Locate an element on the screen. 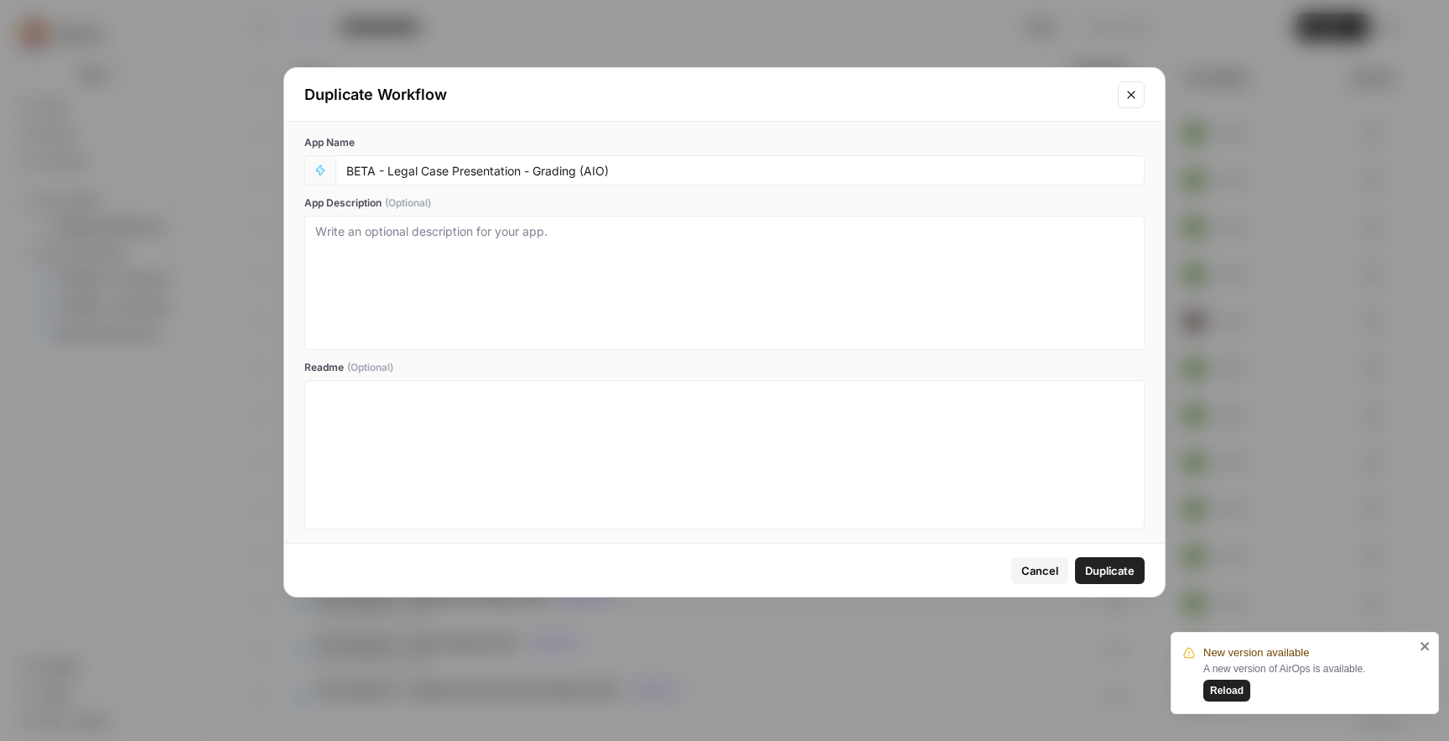 The width and height of the screenshot is (1449, 741). input: Untitled is located at coordinates (740, 170).